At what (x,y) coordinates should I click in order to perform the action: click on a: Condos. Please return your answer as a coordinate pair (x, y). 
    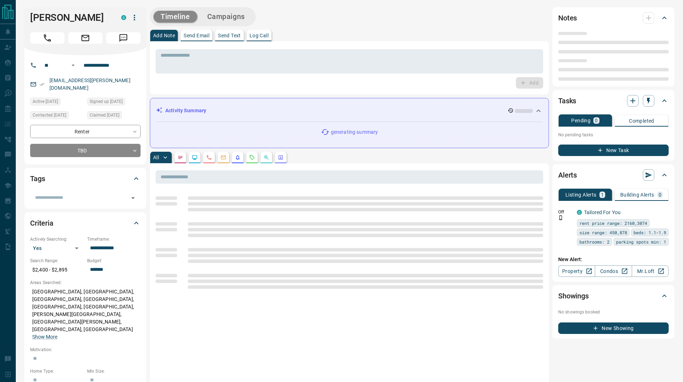
    Looking at the image, I should click on (613, 271).